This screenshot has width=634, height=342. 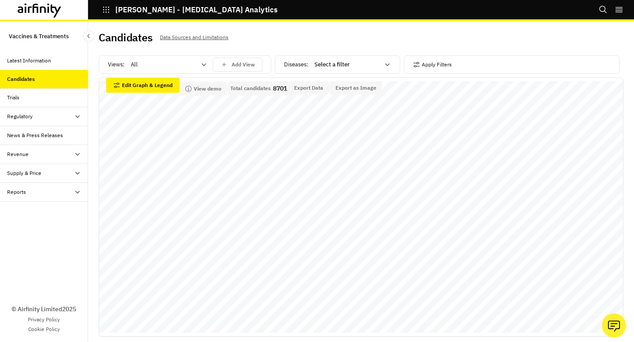 What do you see at coordinates (203, 89) in the screenshot?
I see `button: View demo` at bounding box center [203, 89].